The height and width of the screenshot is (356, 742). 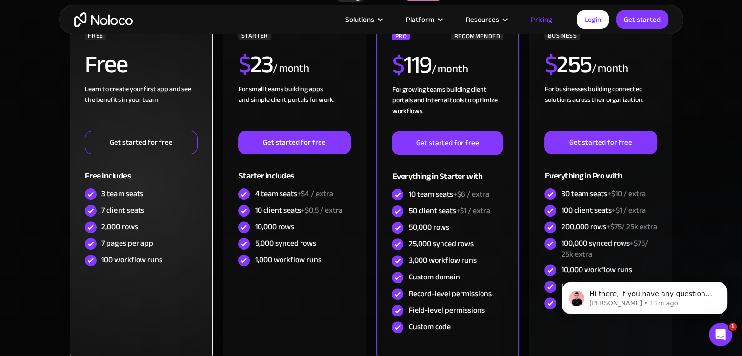 What do you see at coordinates (122, 194) in the screenshot?
I see `div: 3 team seats` at bounding box center [122, 194].